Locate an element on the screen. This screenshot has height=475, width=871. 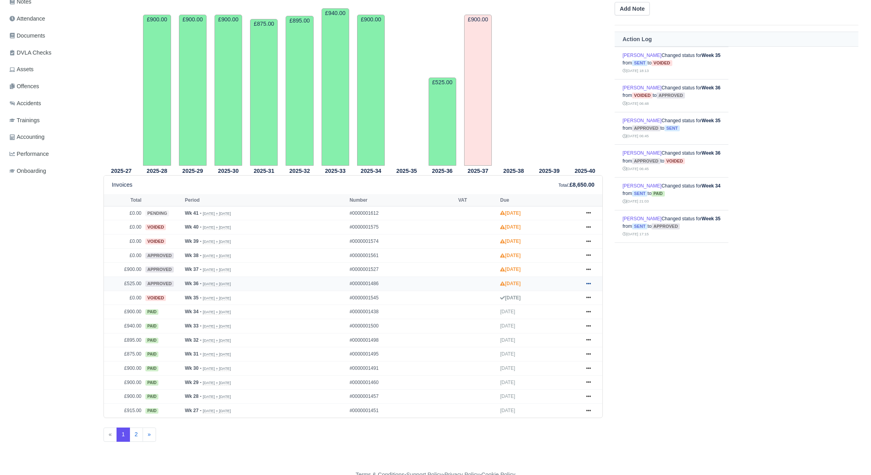
th: 2025-31 is located at coordinates (264, 171).